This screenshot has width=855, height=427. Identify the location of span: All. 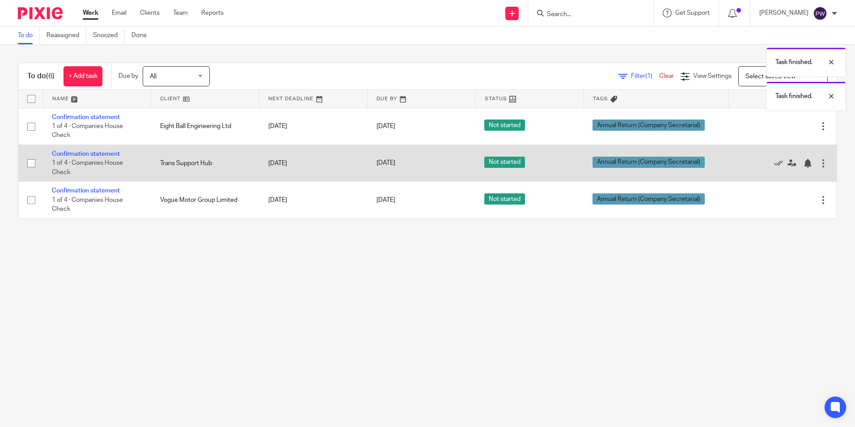
(153, 76).